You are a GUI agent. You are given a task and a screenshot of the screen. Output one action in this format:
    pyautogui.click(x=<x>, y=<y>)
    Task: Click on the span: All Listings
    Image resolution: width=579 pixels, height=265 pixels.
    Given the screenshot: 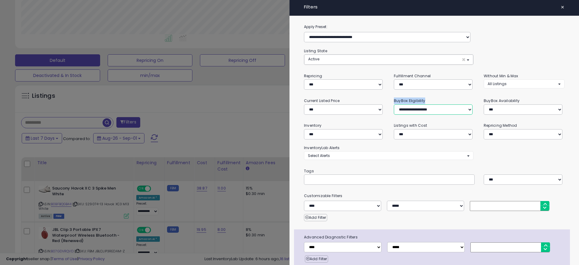 What is the action you would take?
    pyautogui.click(x=497, y=84)
    